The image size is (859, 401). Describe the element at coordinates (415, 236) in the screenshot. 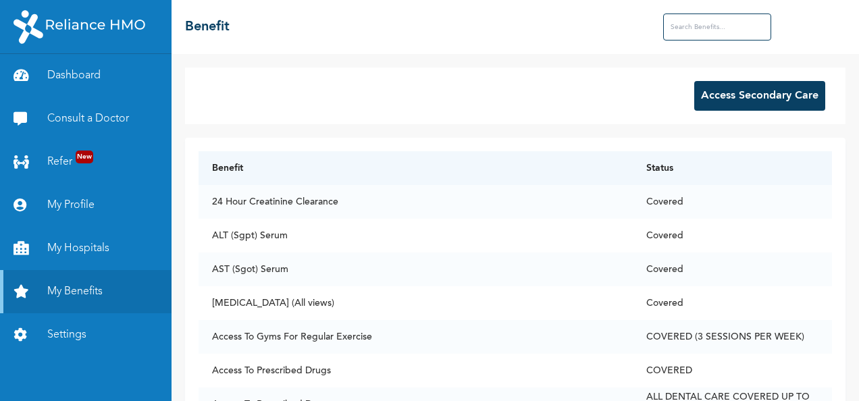

I see `td: ALT (Sgpt) Serum` at that location.